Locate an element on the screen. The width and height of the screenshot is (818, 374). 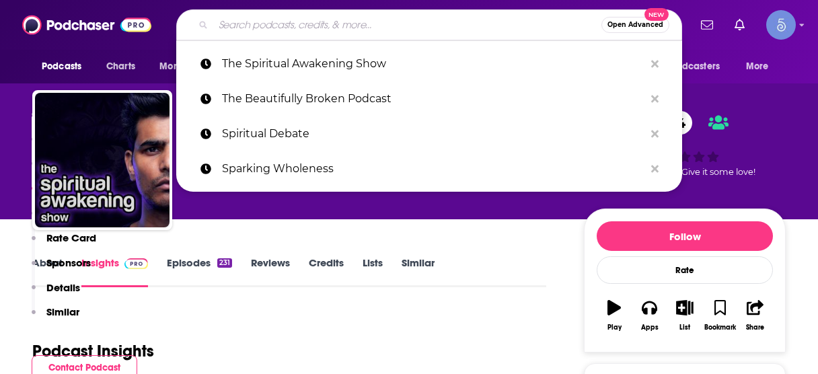
p: Spiritual Debate is located at coordinates (433, 134).